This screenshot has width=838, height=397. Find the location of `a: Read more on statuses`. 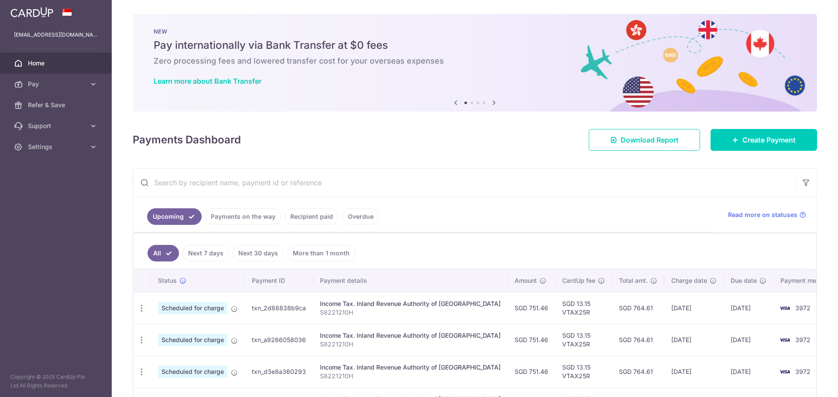

a: Read more on statuses is located at coordinates (767, 215).